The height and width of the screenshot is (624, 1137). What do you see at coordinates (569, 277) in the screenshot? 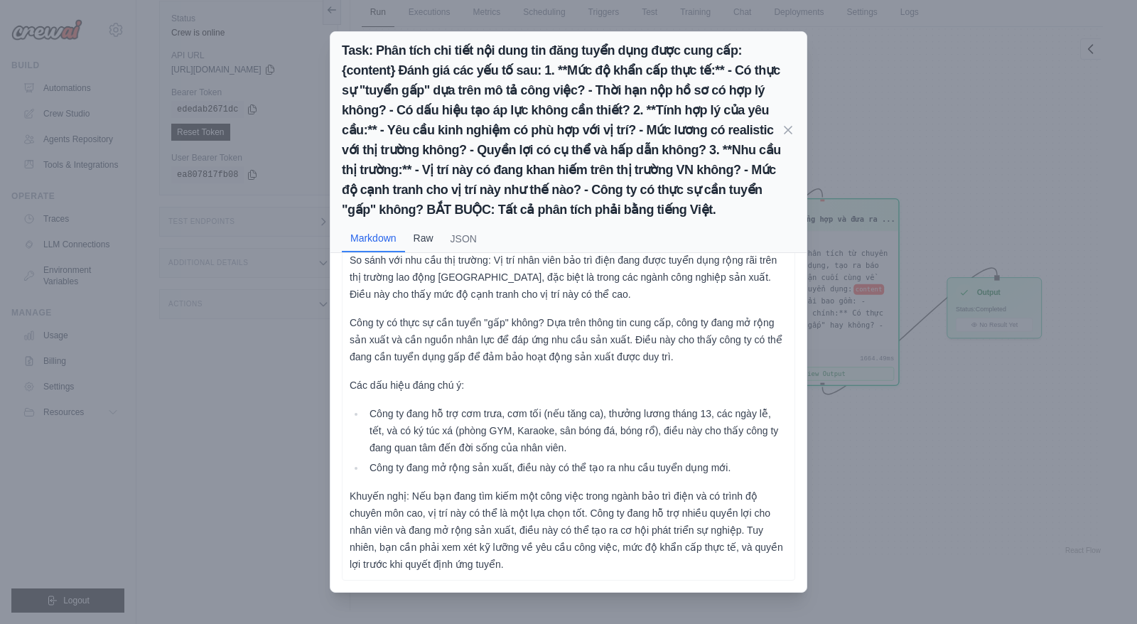
I see `p: So sánh với nhu cầu thị trường: Vị trí nhân viên bảo trì điện đang được tuyển dụng rộng rãi trên ...` at bounding box center [569, 277].